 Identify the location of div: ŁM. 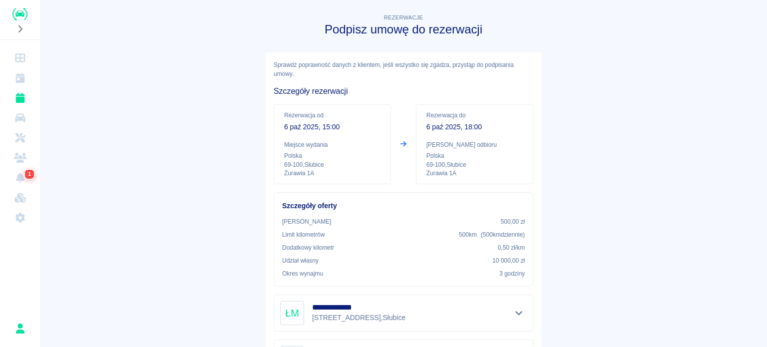
(292, 313).